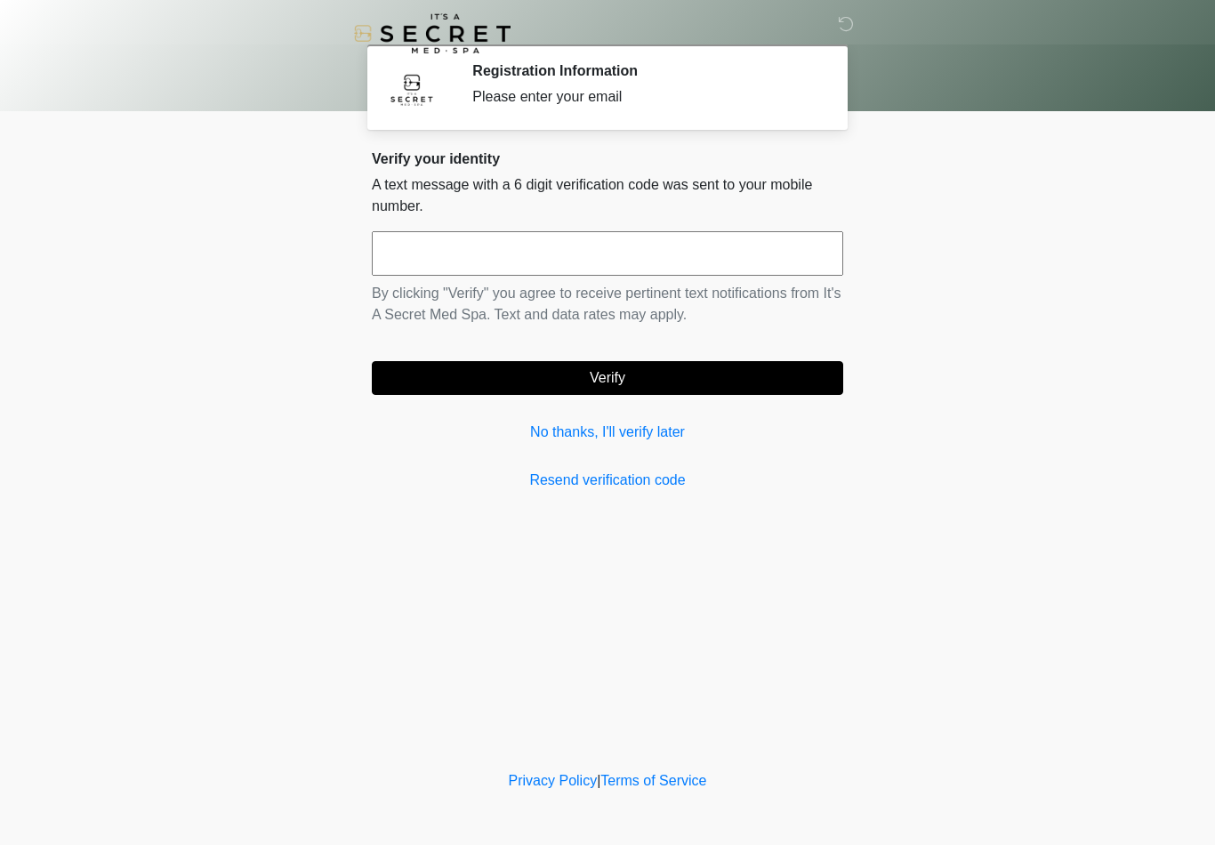 The width and height of the screenshot is (1215, 845). What do you see at coordinates (607, 158) in the screenshot?
I see `h2: Verify your identity` at bounding box center [607, 158].